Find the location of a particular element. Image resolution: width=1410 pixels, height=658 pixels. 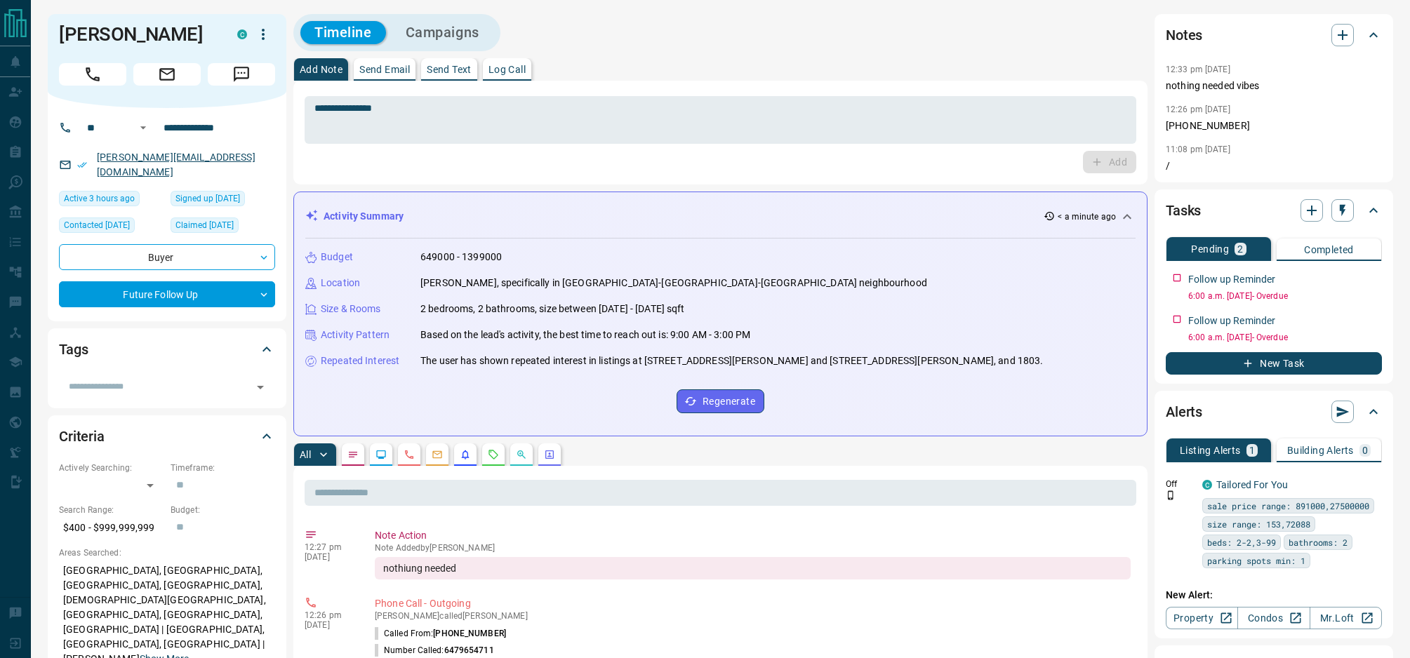

div: Activity Summary< a minute ago is located at coordinates (720, 216).